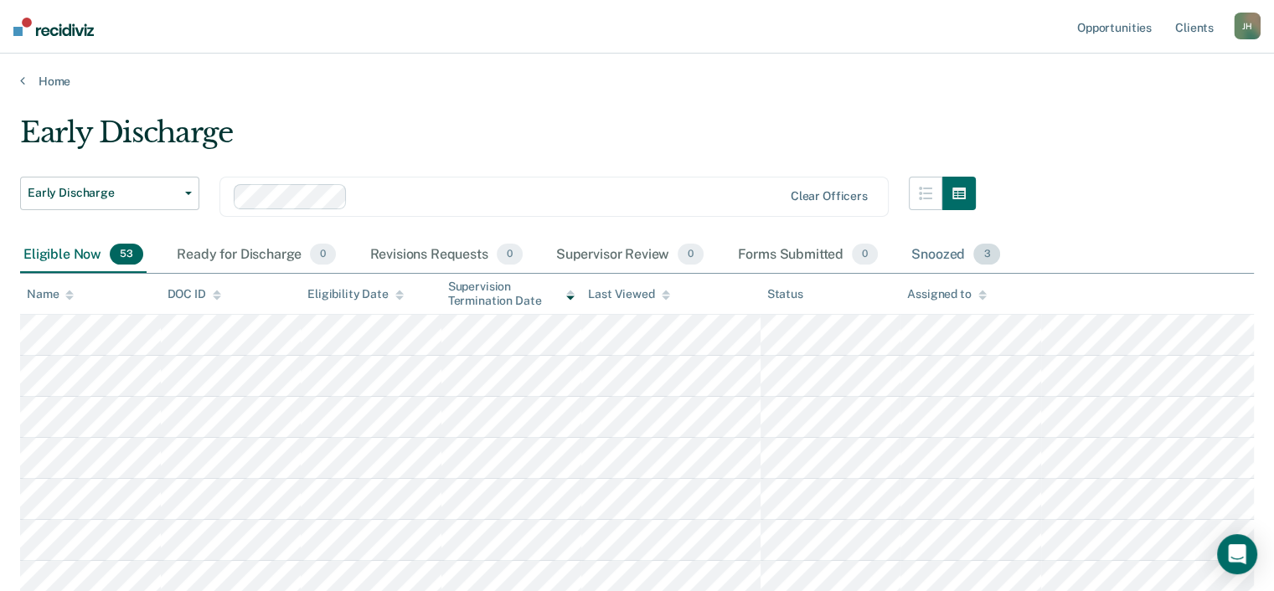  What do you see at coordinates (807, 255) in the screenshot?
I see `div: Forms Submitted0` at bounding box center [807, 255].